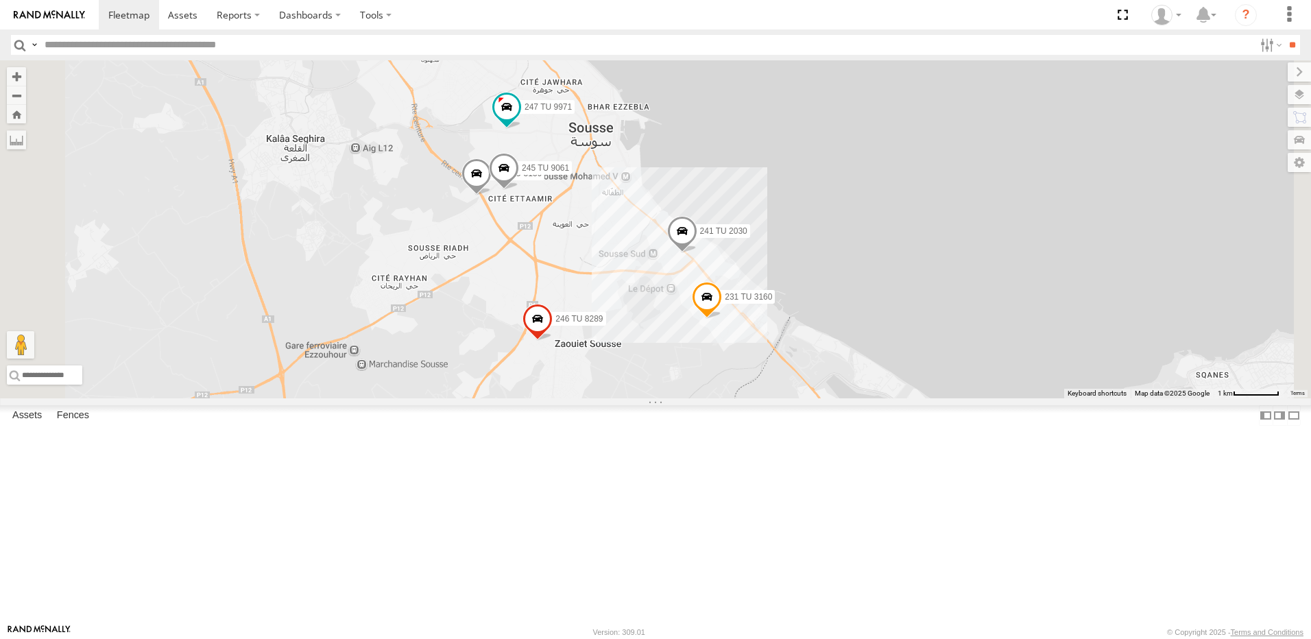 The width and height of the screenshot is (1311, 639). I want to click on a: Terms (opens in new tab), so click(1297, 394).